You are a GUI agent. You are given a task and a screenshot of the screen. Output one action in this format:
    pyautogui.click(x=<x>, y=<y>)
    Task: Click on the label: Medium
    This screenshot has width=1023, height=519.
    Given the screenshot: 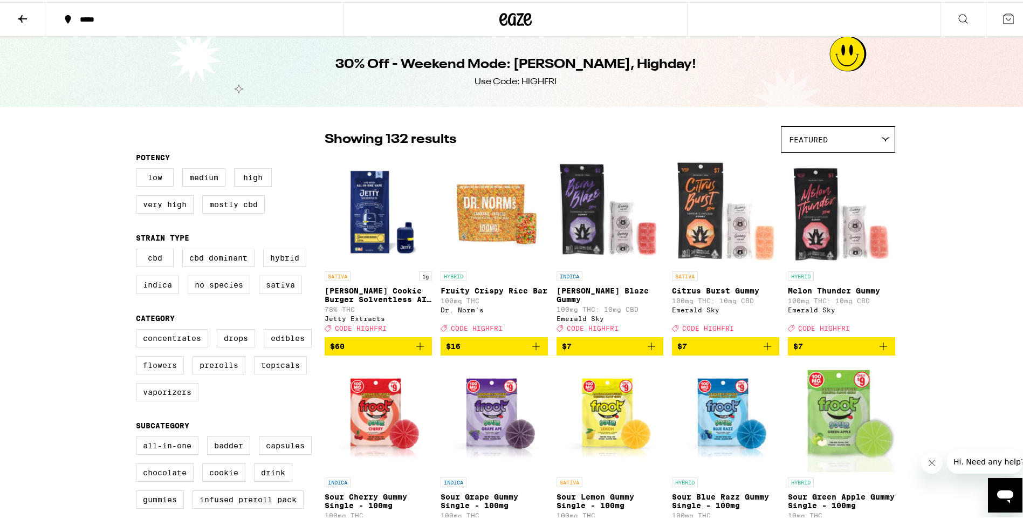 What is the action you would take?
    pyautogui.click(x=204, y=175)
    